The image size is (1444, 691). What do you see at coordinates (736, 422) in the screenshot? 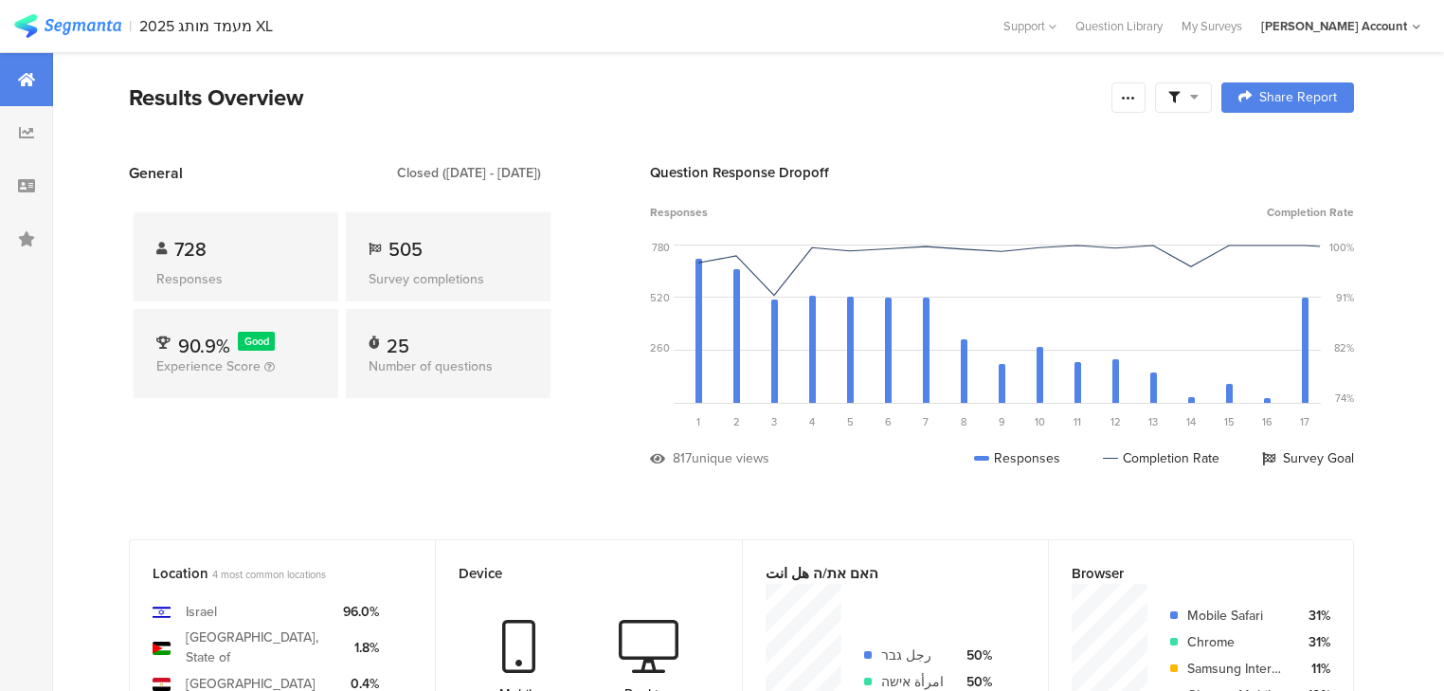
I see `span: 2` at bounding box center [736, 422].